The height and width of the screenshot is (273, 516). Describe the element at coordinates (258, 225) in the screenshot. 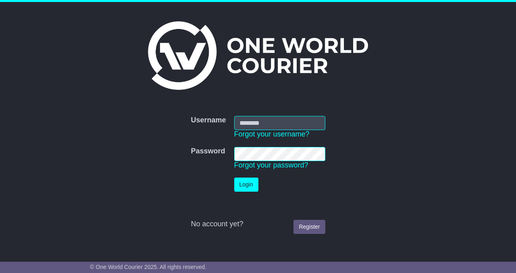

I see `div: No account yet?` at that location.